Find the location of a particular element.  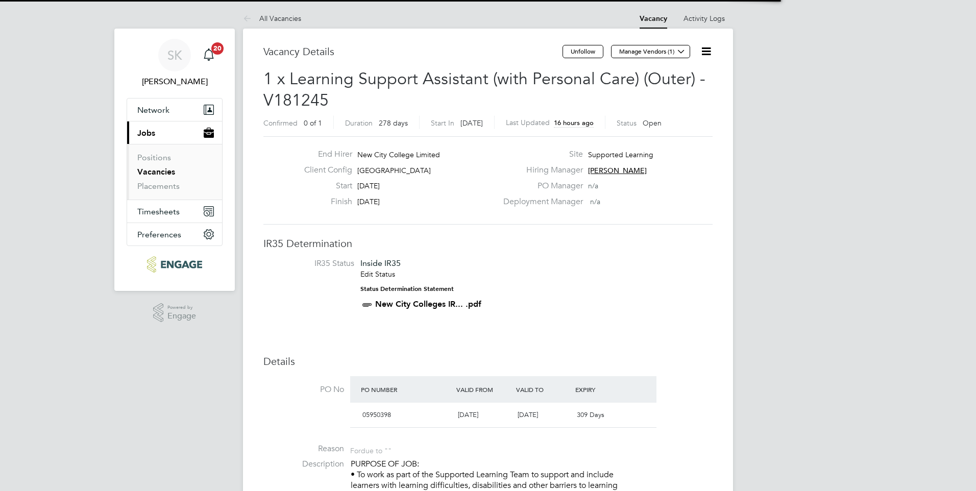

button: Preferences is located at coordinates (175, 234).